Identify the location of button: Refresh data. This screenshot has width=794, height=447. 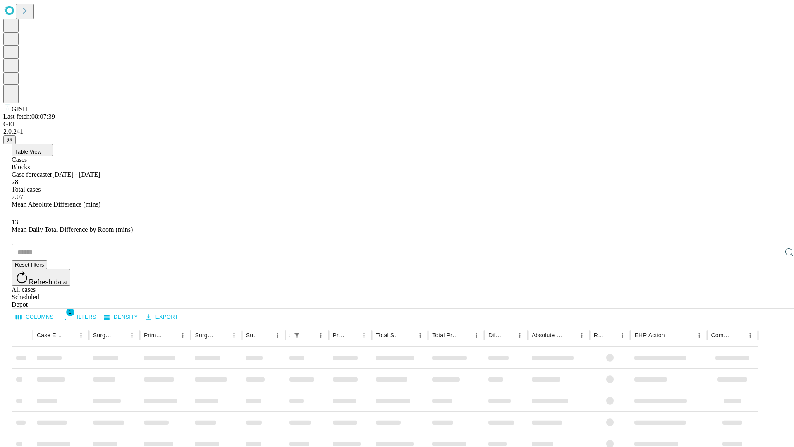
(41, 277).